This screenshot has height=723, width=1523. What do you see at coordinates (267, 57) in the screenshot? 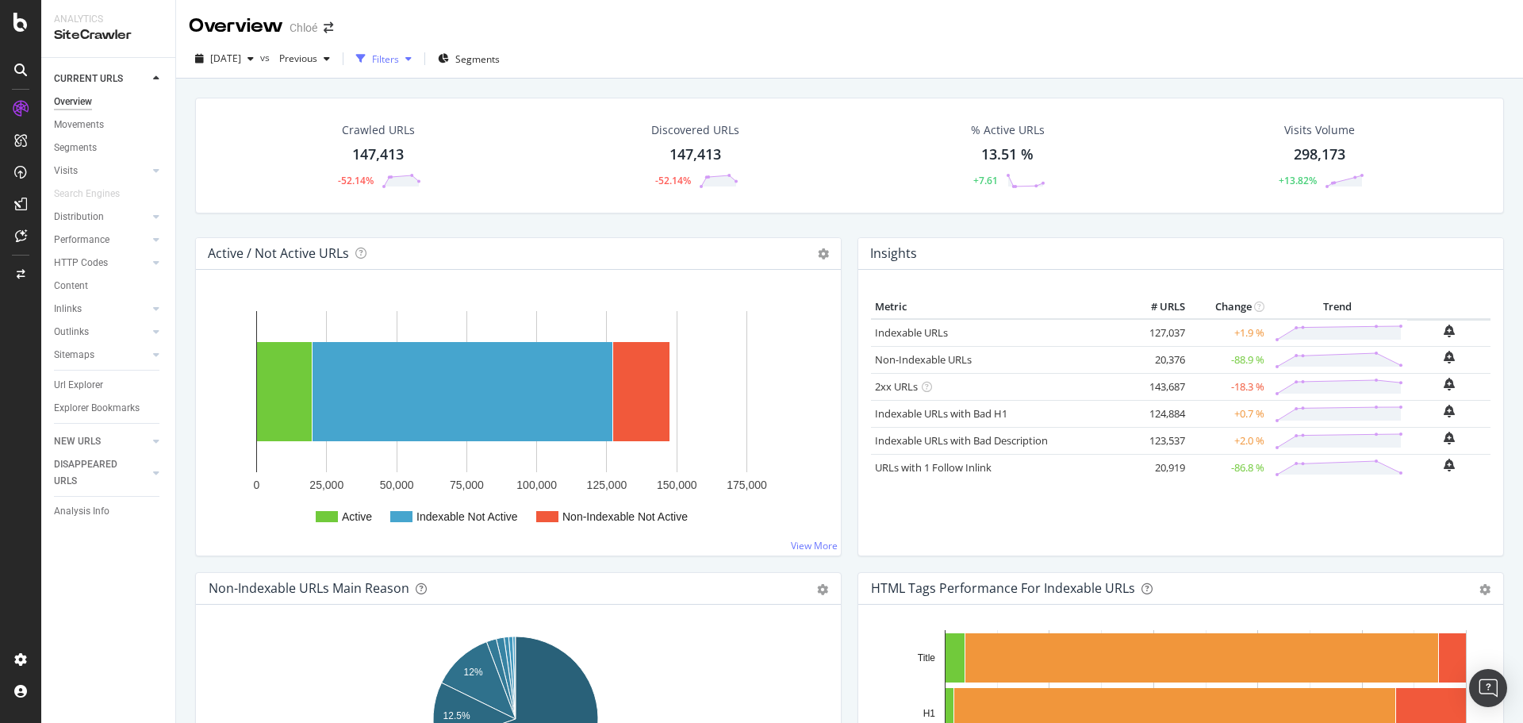
I see `span: vs` at bounding box center [267, 57].